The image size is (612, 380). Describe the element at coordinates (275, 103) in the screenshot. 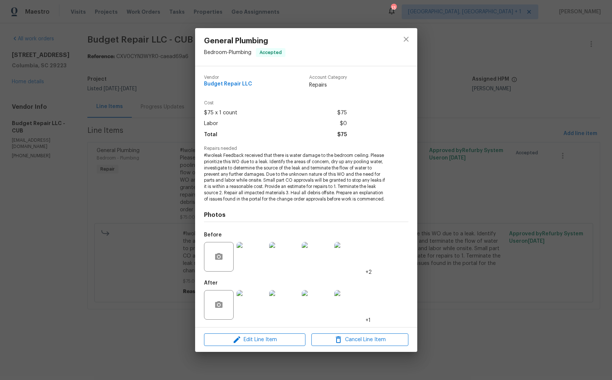

I see `span: Cost` at that location.